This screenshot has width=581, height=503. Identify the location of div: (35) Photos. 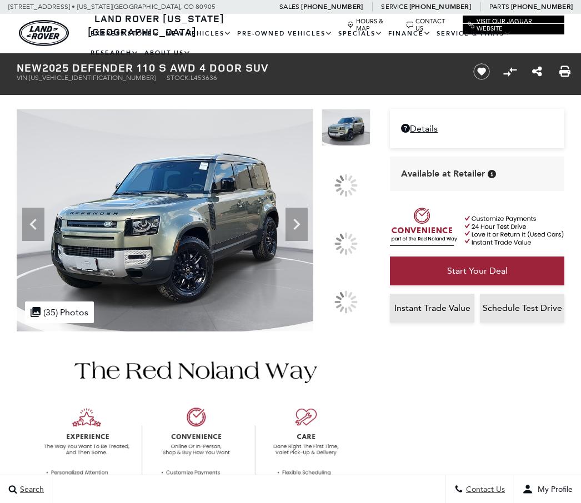
(59, 312).